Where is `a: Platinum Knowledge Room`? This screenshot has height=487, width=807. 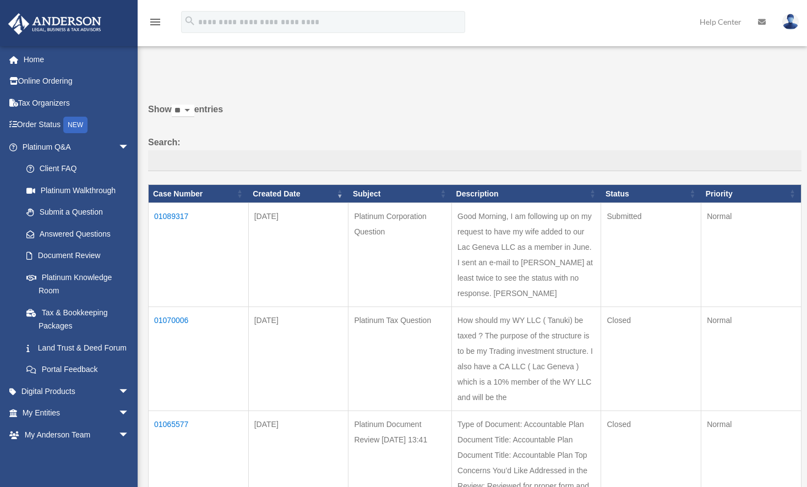
a: Platinum Knowledge Room is located at coordinates (78, 284).